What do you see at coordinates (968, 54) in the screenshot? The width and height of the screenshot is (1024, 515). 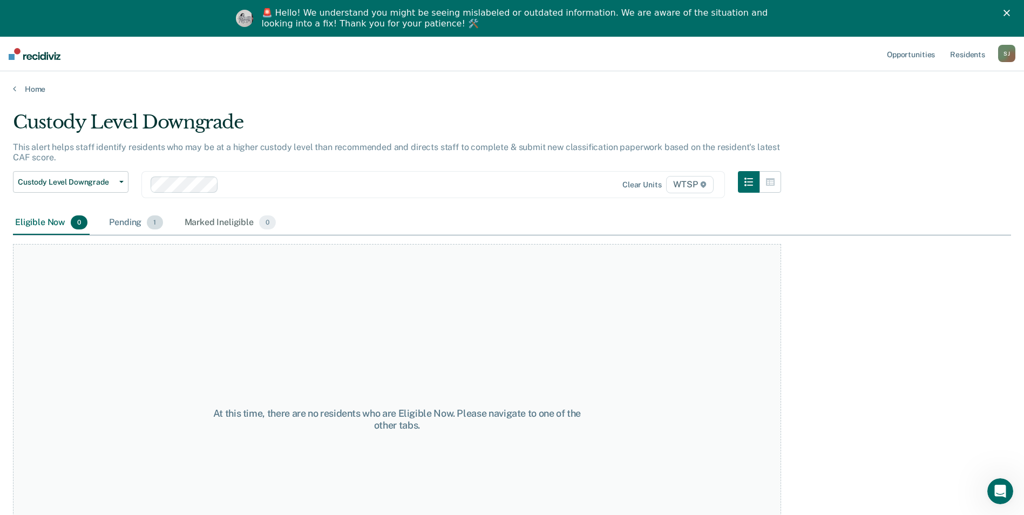 I see `a: Residents` at bounding box center [968, 54].